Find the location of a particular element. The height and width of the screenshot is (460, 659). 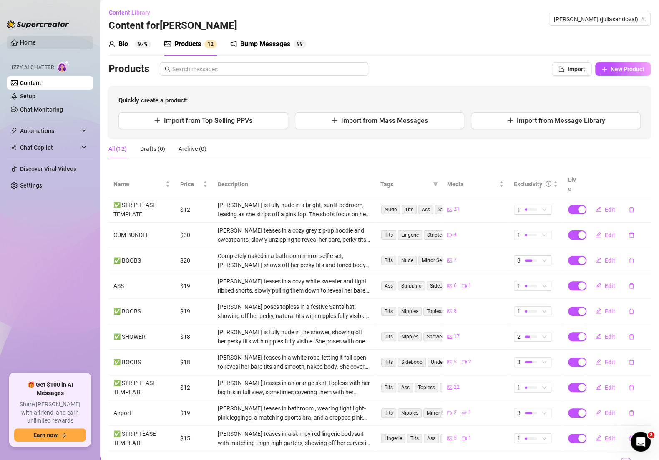

span: 🎁 Get $100 in AI Messages is located at coordinates (50, 389).